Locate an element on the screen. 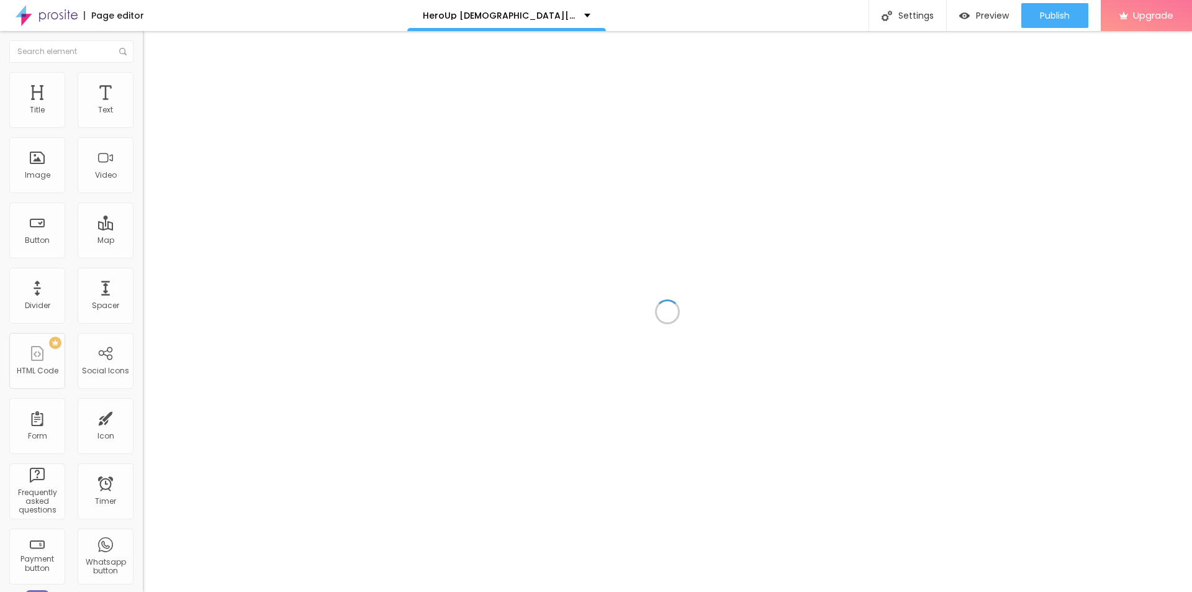 This screenshot has height=592, width=1192. div: Form is located at coordinates (37, 436).